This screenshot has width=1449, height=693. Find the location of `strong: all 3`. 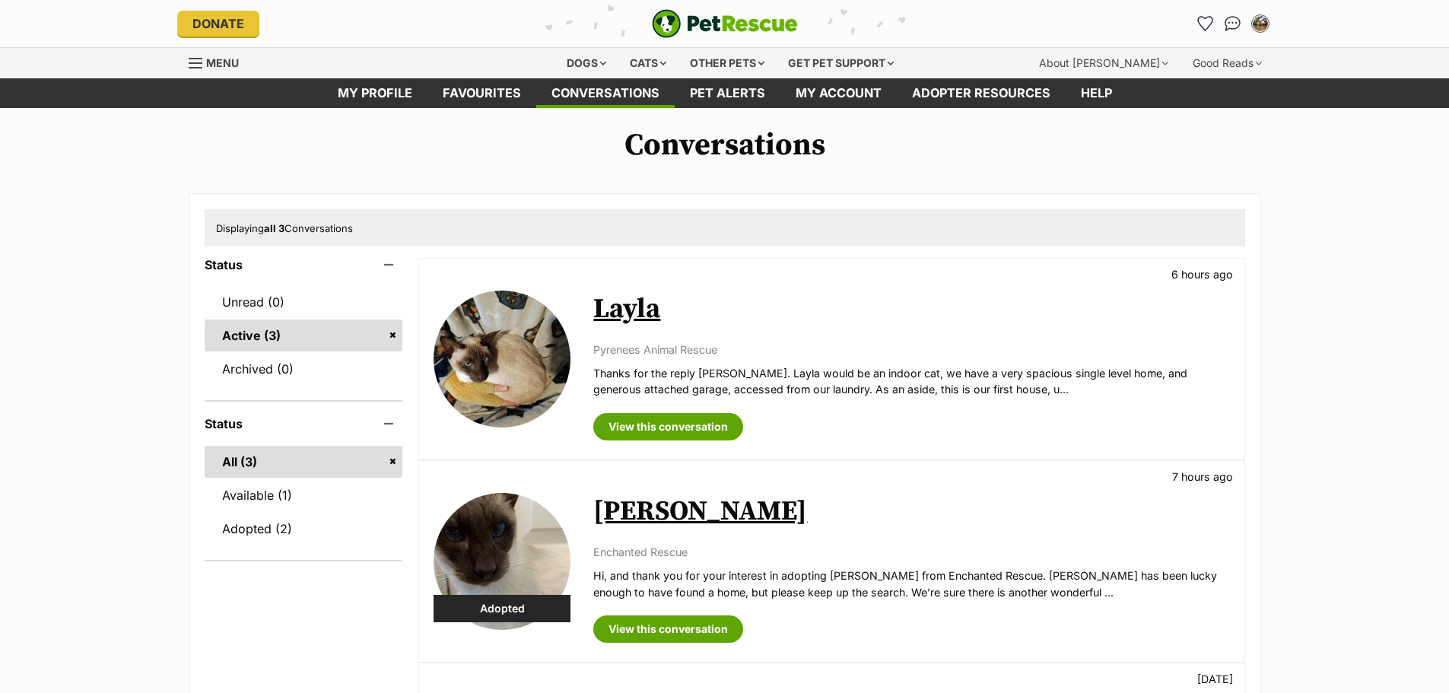

strong: all 3 is located at coordinates (274, 228).